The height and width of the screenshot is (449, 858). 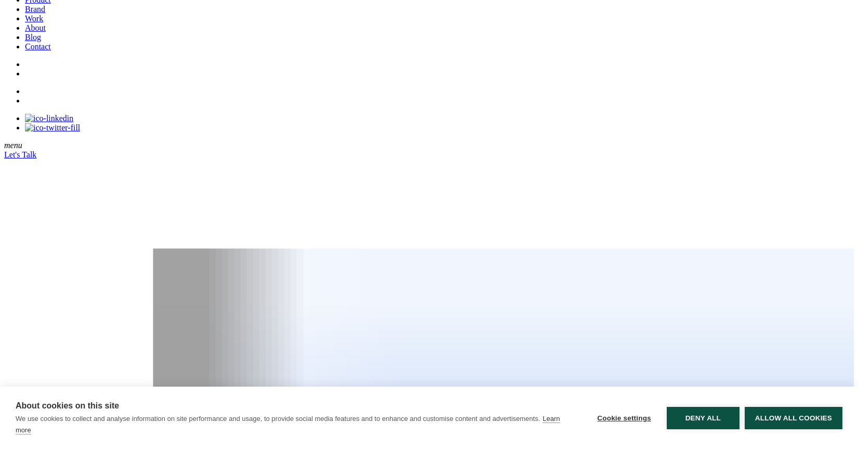 I want to click on img: ico-twitter-fill, so click(x=52, y=128).